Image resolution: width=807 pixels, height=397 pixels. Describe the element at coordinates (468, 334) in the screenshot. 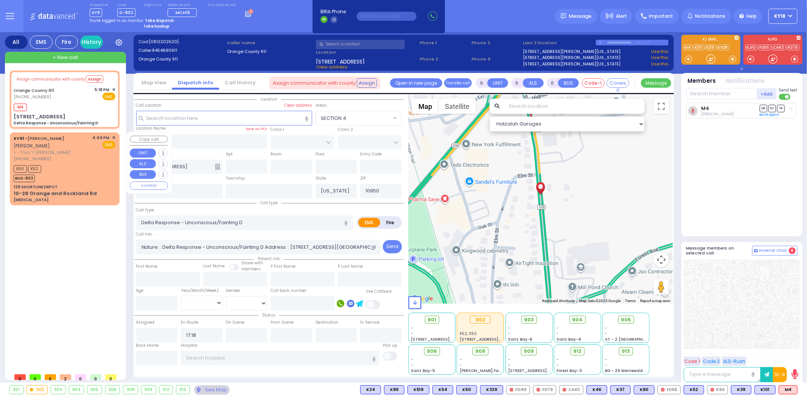

I see `span: K52, K50` at that location.